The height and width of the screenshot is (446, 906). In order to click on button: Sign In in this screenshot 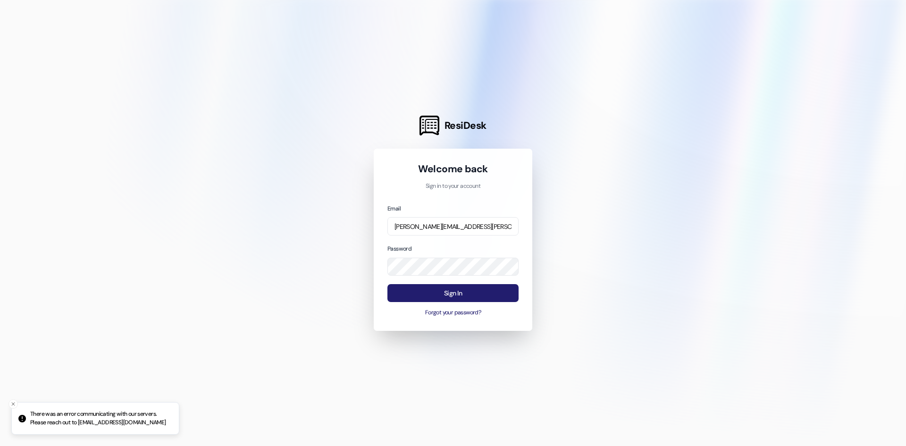, I will do `click(453, 293)`.